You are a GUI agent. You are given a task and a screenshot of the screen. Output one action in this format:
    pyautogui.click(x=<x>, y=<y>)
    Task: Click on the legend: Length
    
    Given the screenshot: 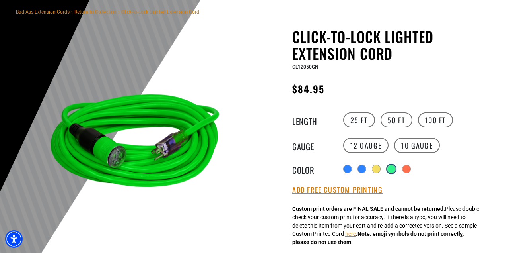 What is the action you would take?
    pyautogui.click(x=312, y=120)
    